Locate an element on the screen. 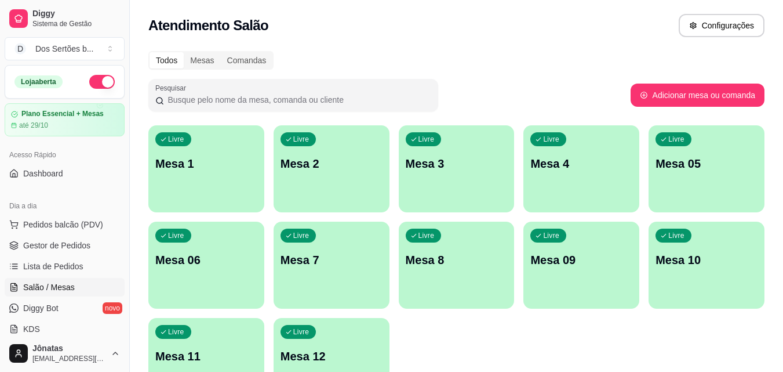 This screenshot has width=783, height=372. h2: Atendimento Salão is located at coordinates (208, 26).